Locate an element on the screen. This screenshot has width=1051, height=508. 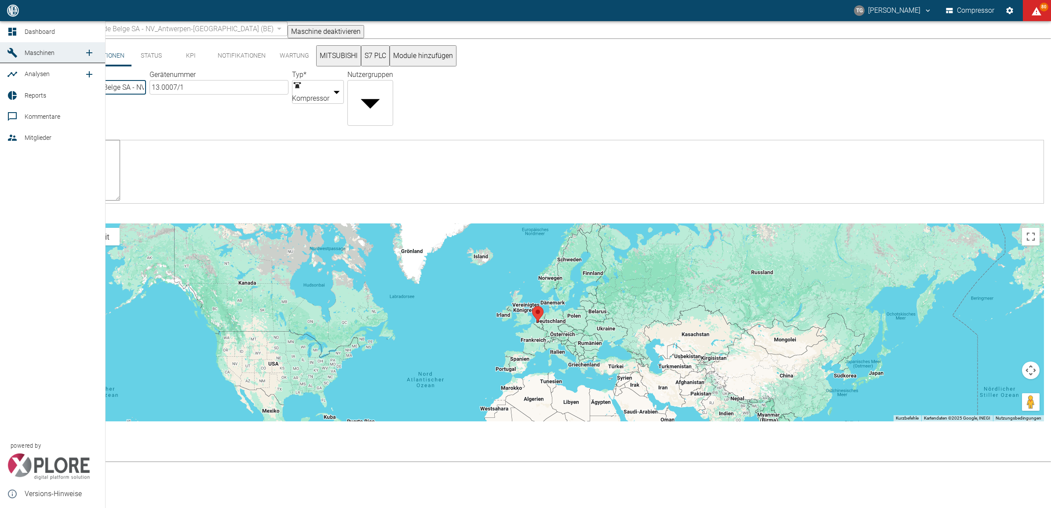
input: Gerätenummer is located at coordinates (219, 87).